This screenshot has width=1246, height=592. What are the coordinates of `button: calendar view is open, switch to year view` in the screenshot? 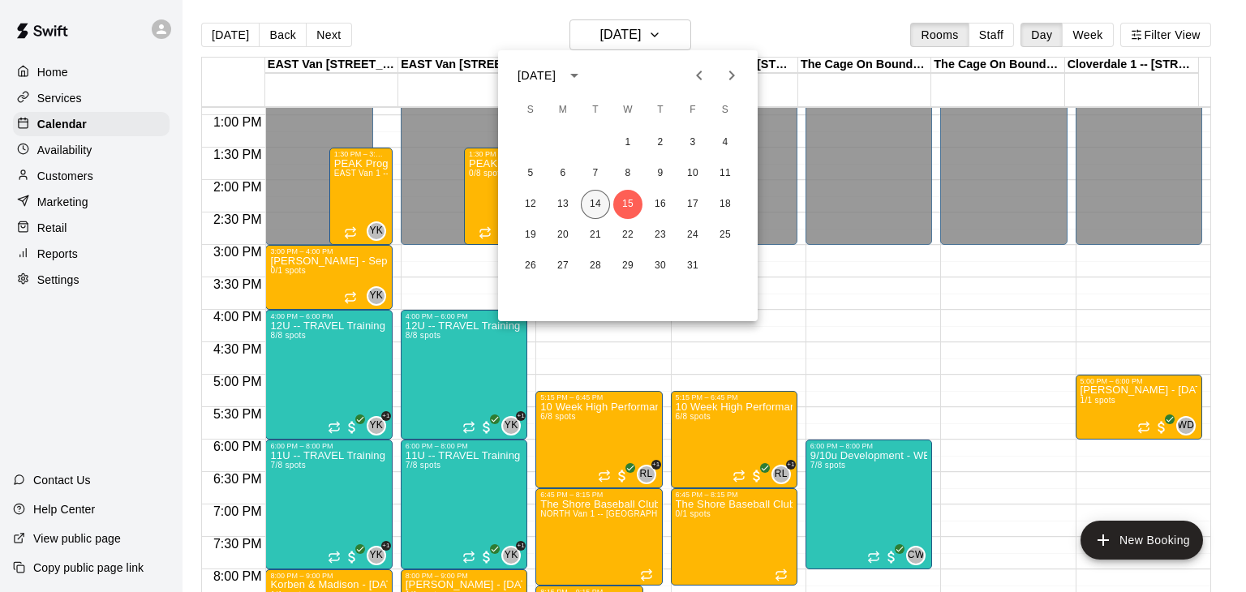 It's located at (574, 75).